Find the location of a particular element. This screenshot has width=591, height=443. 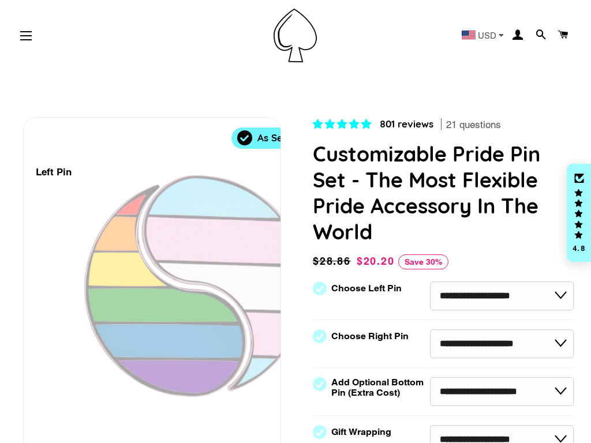

span: 4.83 stars is located at coordinates (343, 124).